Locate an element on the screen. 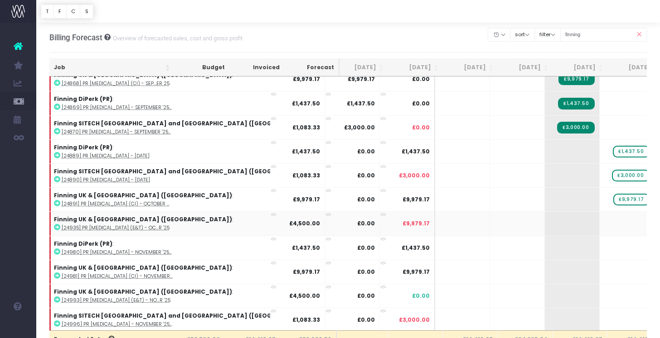  abbr: [24889] PR Retainer - October '25 is located at coordinates (106, 156).